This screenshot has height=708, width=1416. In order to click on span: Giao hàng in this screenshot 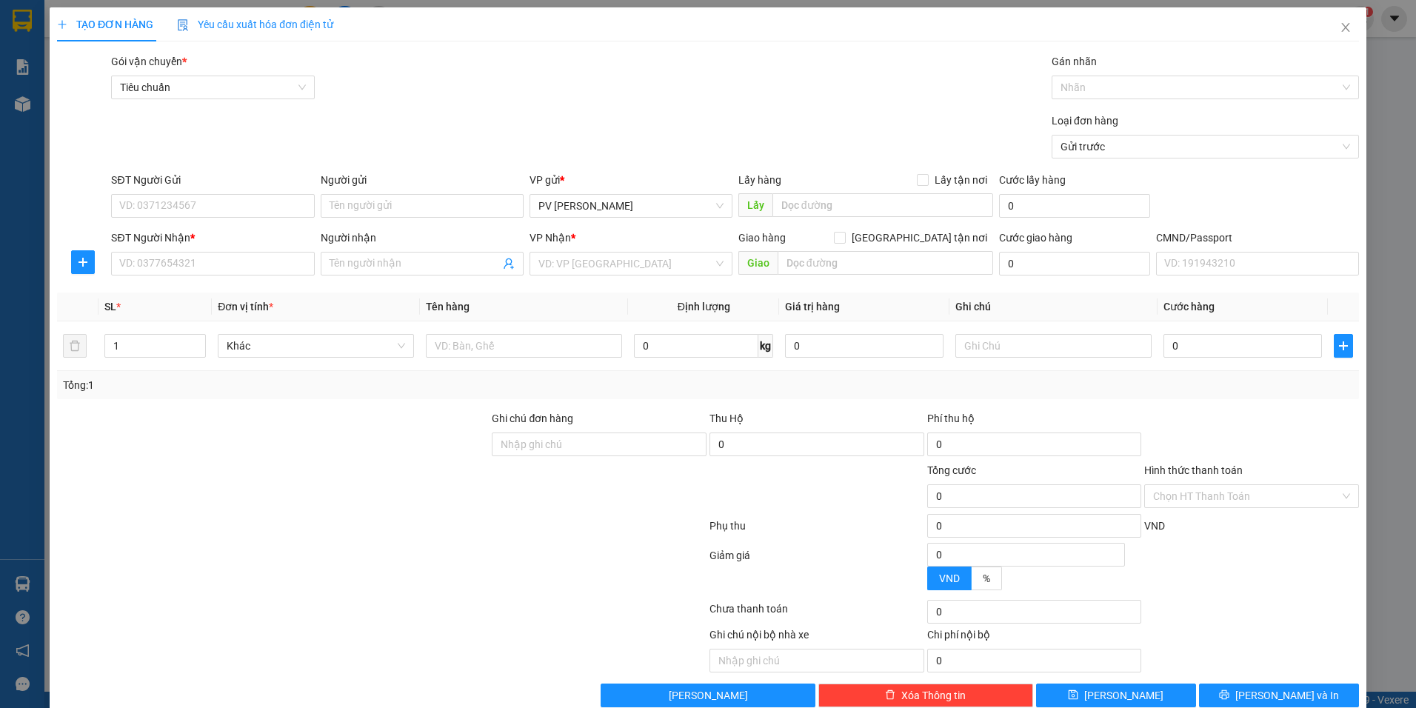, I will do `click(762, 238)`.